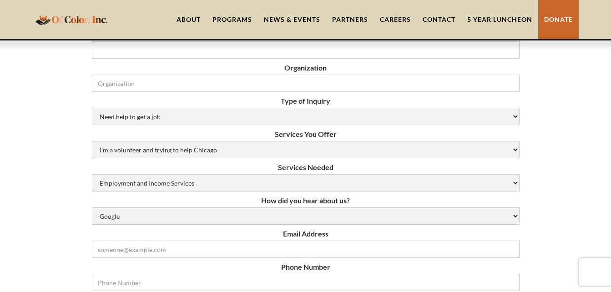 This screenshot has width=611, height=292. I want to click on input: someone@example.com, so click(306, 249).